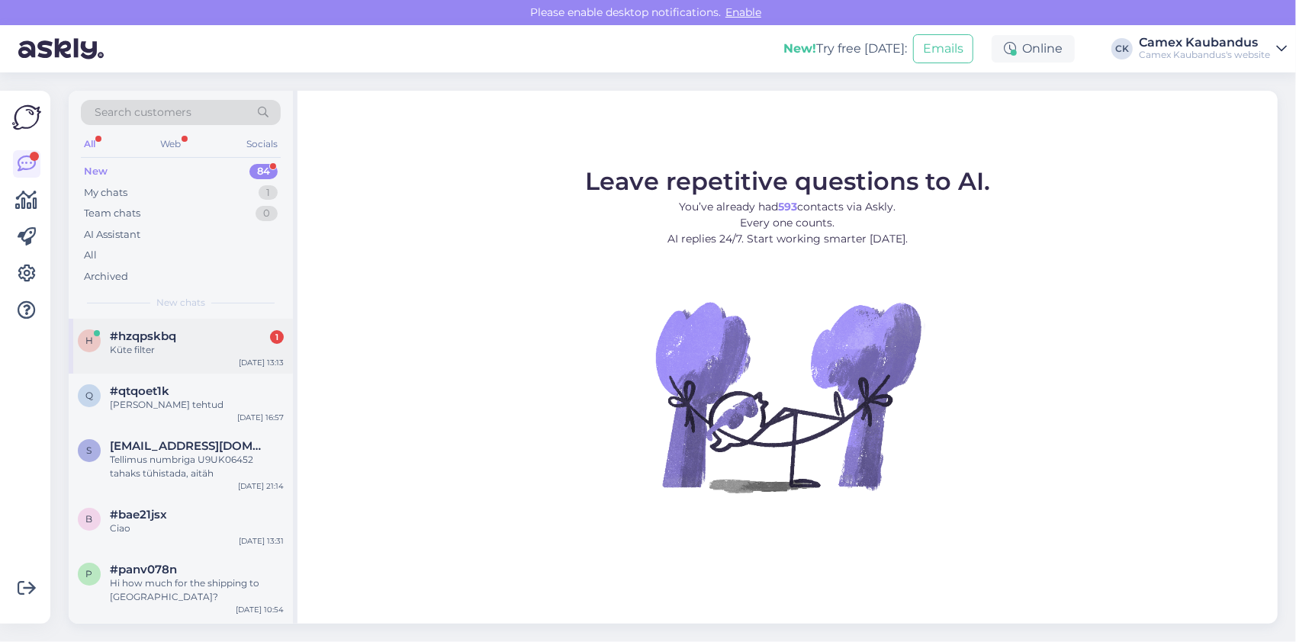 This screenshot has height=642, width=1296. Describe the element at coordinates (800, 48) in the screenshot. I see `b: New!` at that location.